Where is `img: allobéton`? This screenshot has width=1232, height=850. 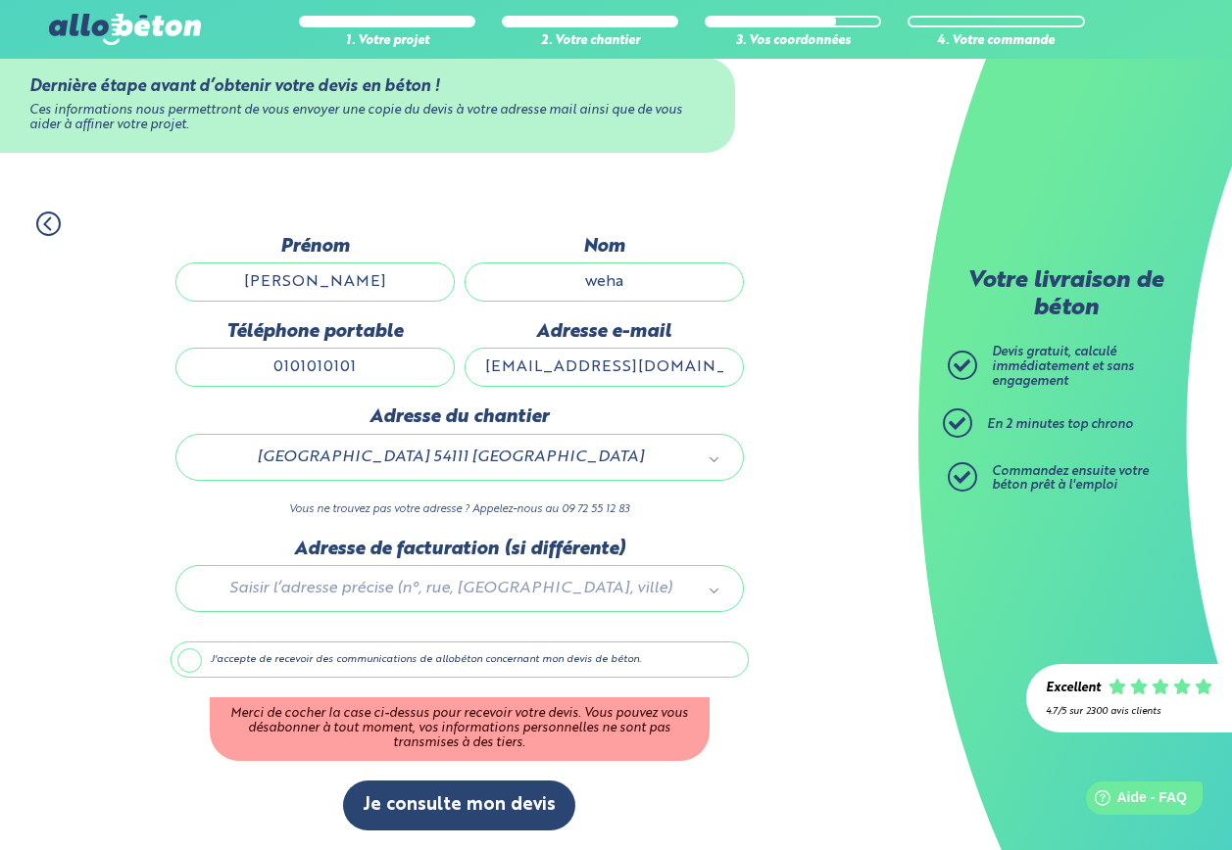 img: allobéton is located at coordinates (124, 29).